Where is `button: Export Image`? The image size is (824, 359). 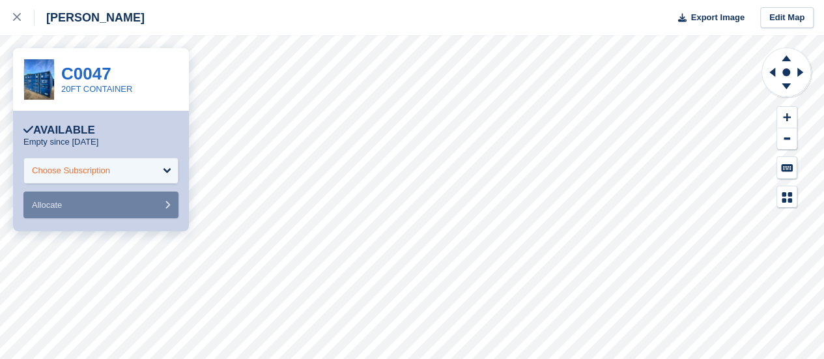
button: Export Image is located at coordinates (707, 18).